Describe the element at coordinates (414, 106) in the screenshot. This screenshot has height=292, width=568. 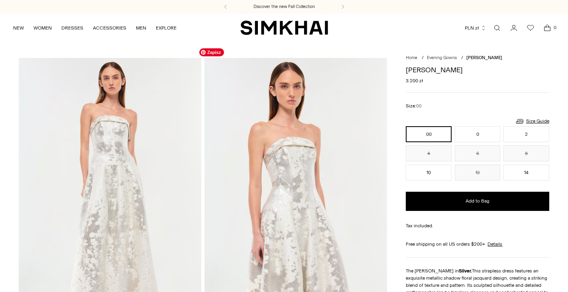
I see `label: Size:` at that location.